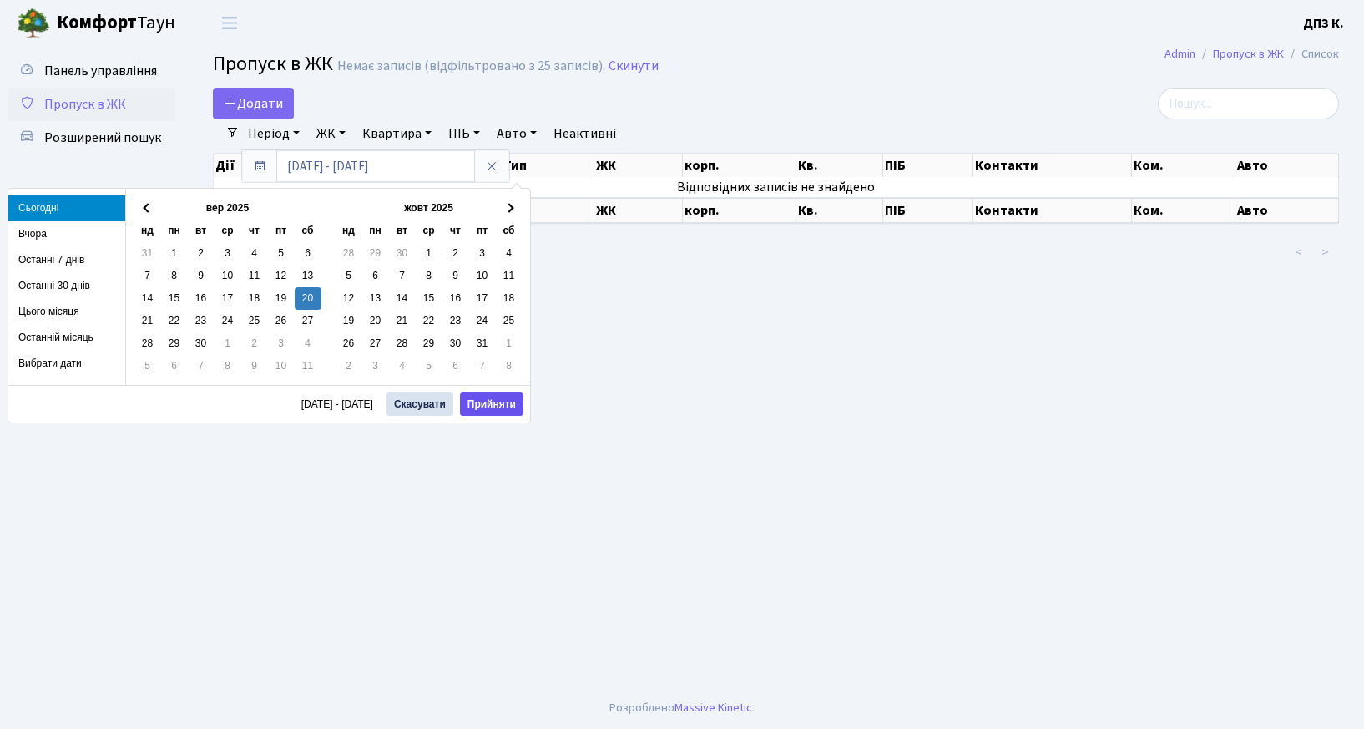  I want to click on th: Кв., so click(840, 210).